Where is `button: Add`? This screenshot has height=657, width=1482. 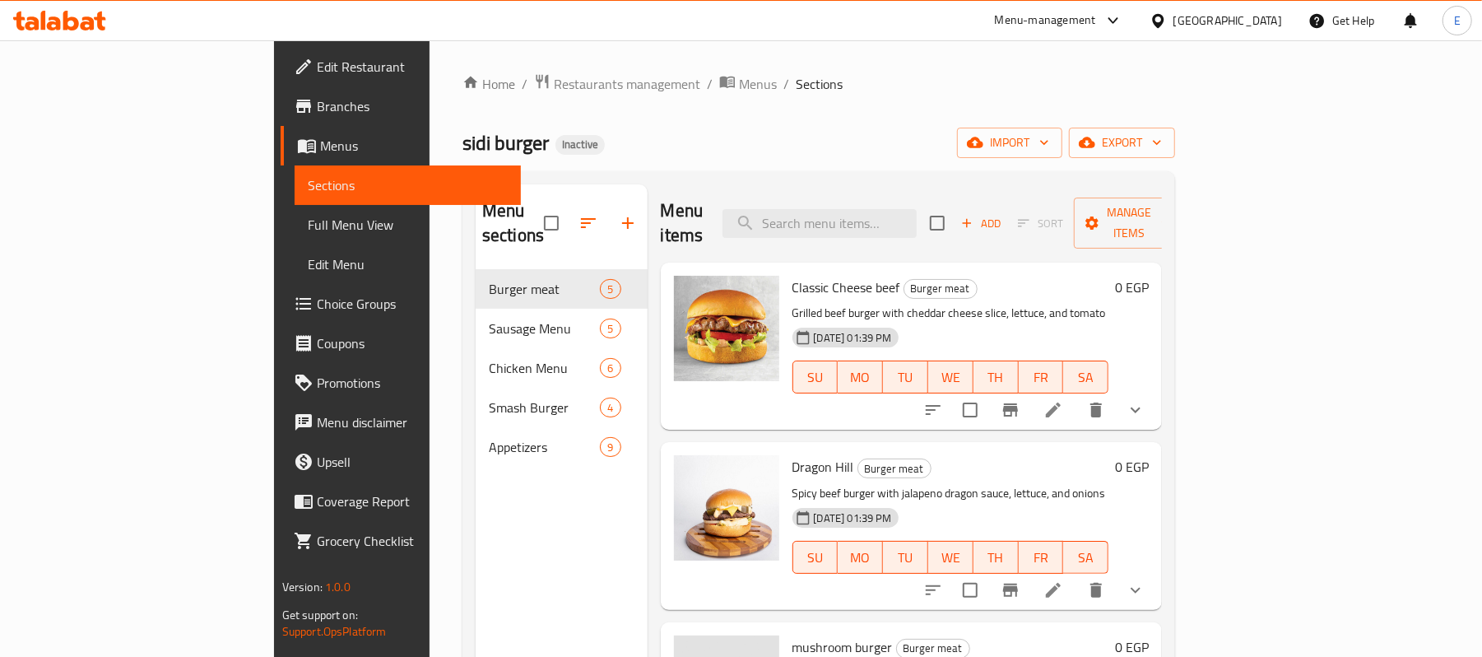 button: Add is located at coordinates (981, 223).